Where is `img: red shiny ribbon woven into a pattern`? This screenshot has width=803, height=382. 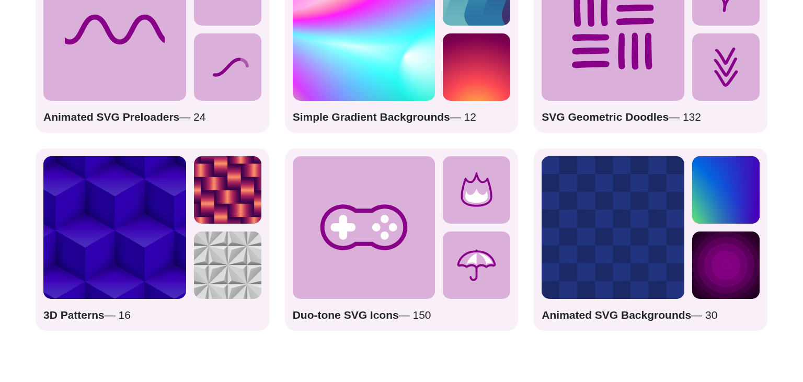 img: red shiny ribbon woven into a pattern is located at coordinates (228, 190).